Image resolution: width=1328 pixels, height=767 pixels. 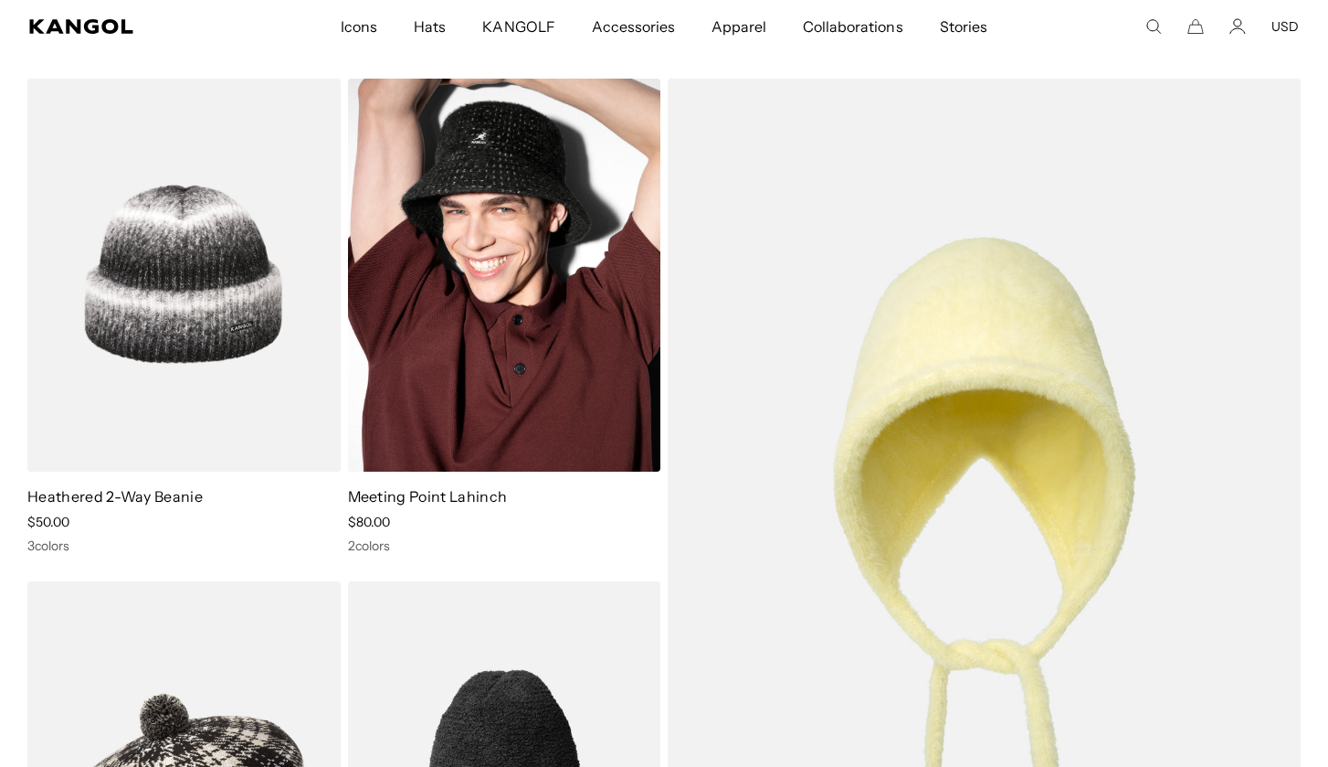 What do you see at coordinates (184, 275) in the screenshot?
I see `img: Heathered 2-Way Beanie` at bounding box center [184, 275].